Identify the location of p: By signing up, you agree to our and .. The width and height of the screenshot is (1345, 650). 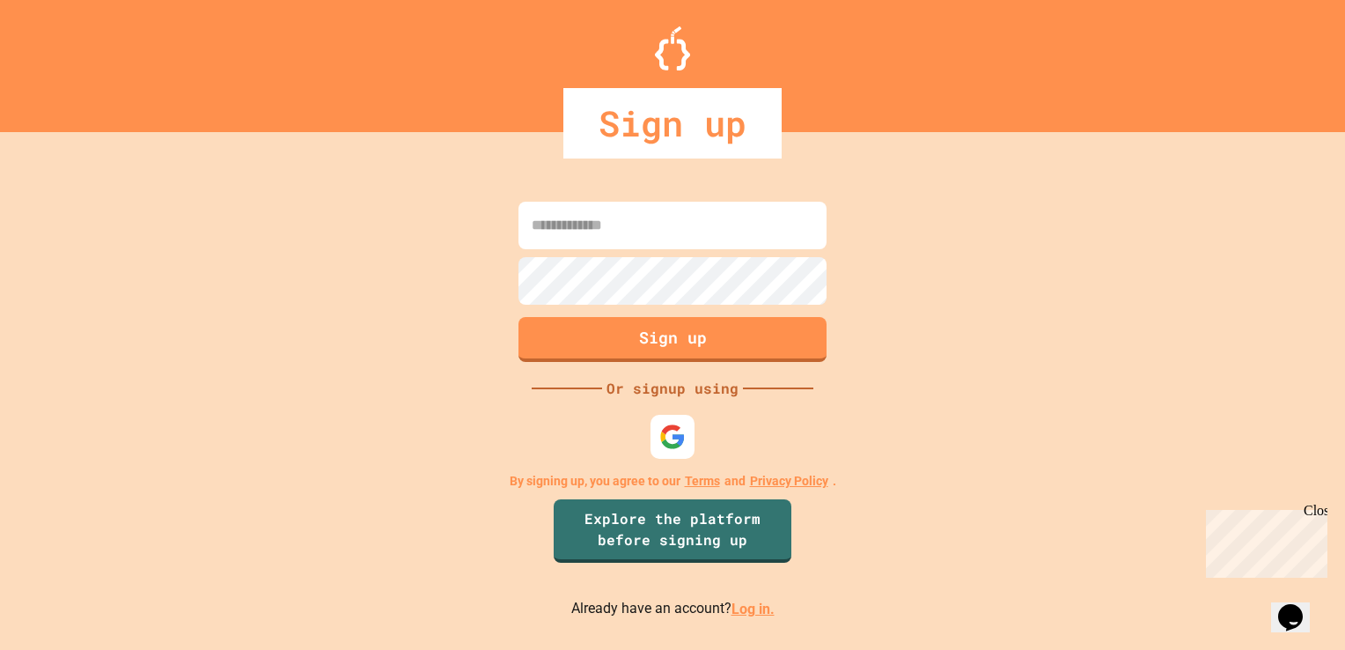
(673, 481).